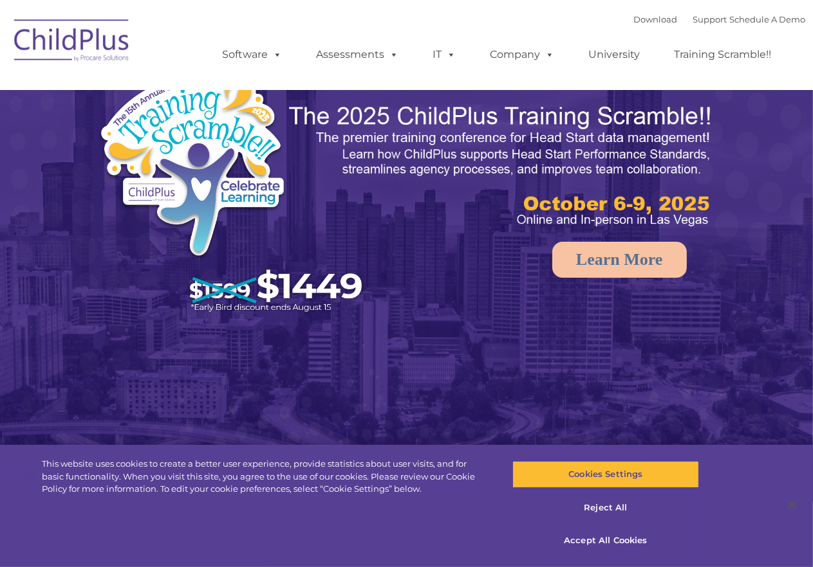 The width and height of the screenshot is (813, 567). Describe the element at coordinates (614, 55) in the screenshot. I see `a: University` at that location.